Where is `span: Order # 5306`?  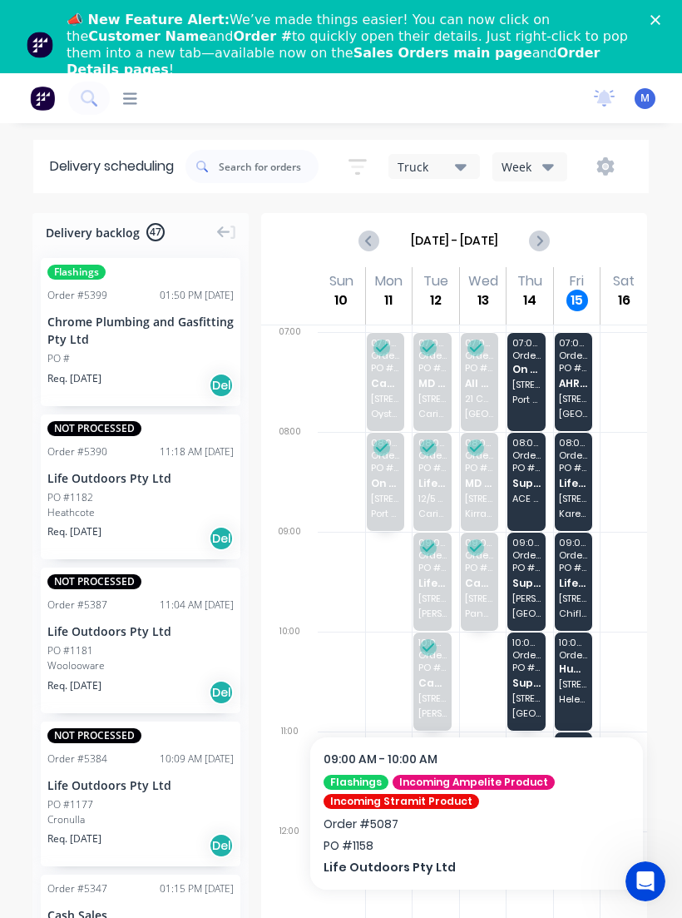
span: Order # 5306 is located at coordinates (573, 755).